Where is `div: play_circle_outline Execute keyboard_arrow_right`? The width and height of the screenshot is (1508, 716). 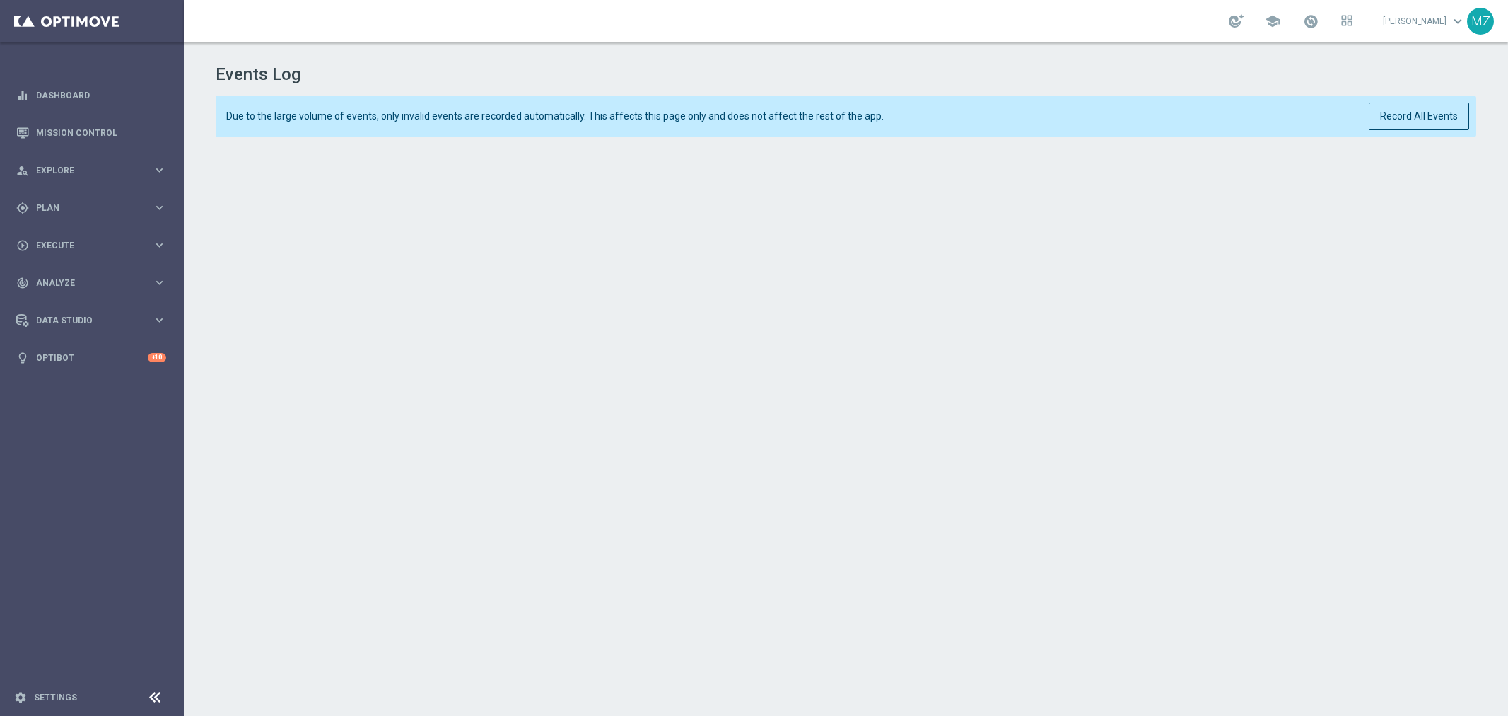
div: play_circle_outline Execute keyboard_arrow_right is located at coordinates (91, 245).